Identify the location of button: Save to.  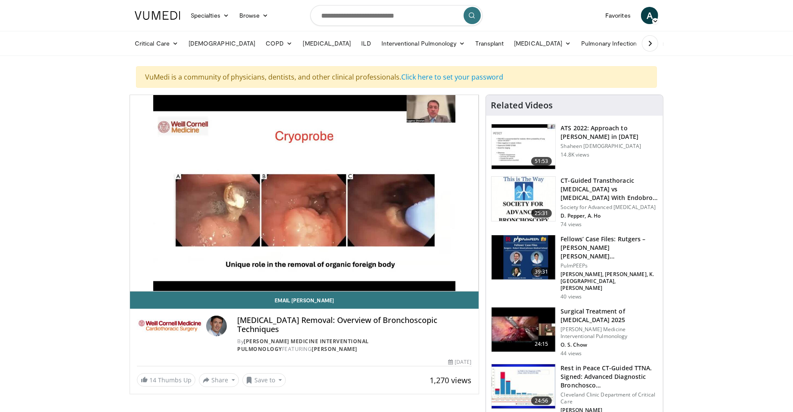
(264, 381).